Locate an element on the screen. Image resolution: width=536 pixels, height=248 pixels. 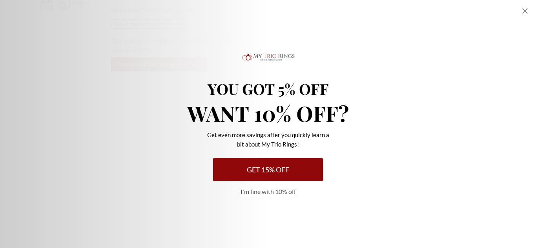
p: Get even more savings after you quickly learn a bit about My Trio Rings! is located at coordinates (268, 140).